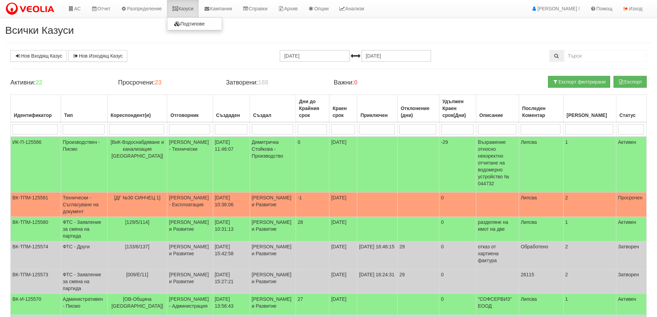  Describe the element at coordinates (137, 197) in the screenshot. I see `span: [ДГ №30 СИНЧЕЦ 1]` at that location.